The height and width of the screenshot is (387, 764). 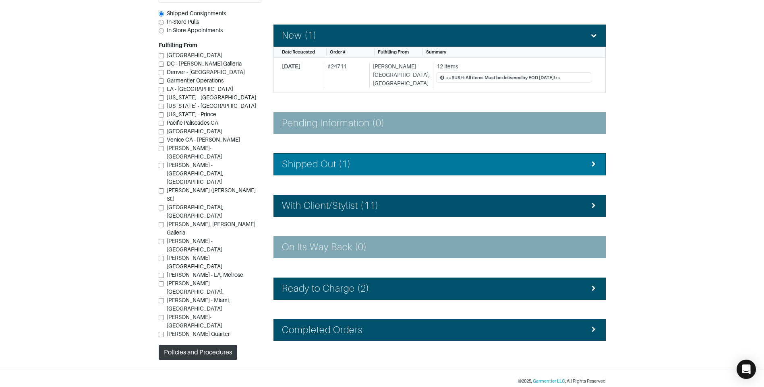 What do you see at coordinates (436, 52) in the screenshot?
I see `span: Summary` at bounding box center [436, 52].